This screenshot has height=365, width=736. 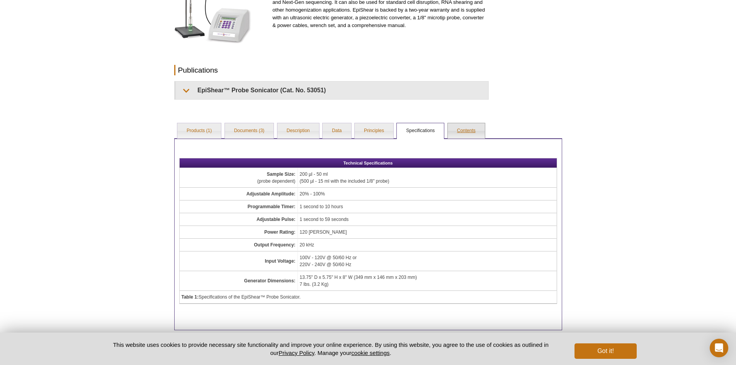 What do you see at coordinates (280, 232) in the screenshot?
I see `b: Power Rating:` at bounding box center [280, 232].